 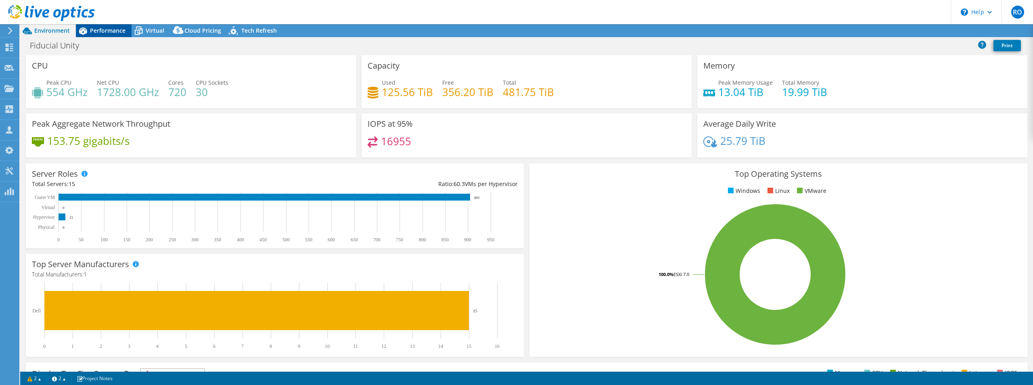 What do you see at coordinates (490, 240) in the screenshot?
I see `text: 950` at bounding box center [490, 240].